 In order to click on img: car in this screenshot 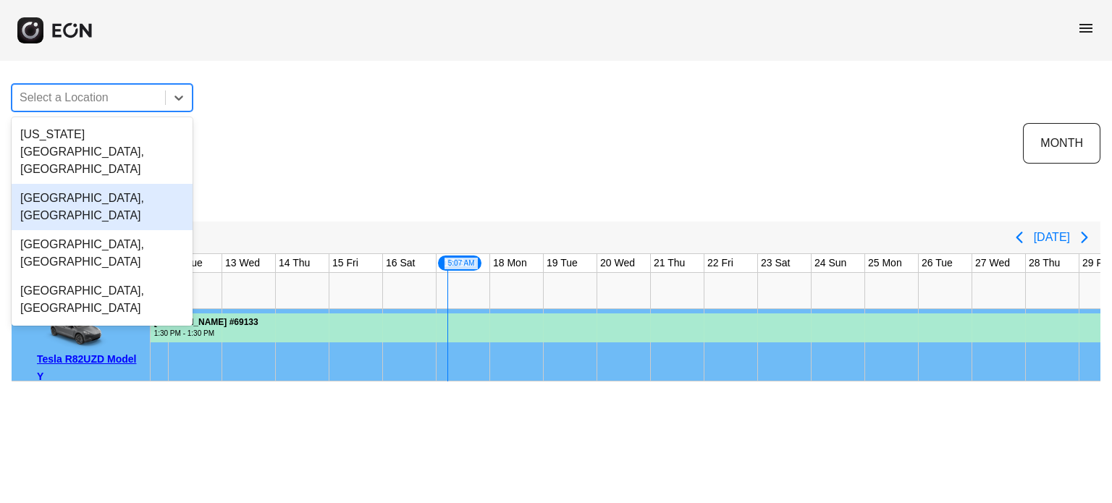, I will do `click(73, 332)`.